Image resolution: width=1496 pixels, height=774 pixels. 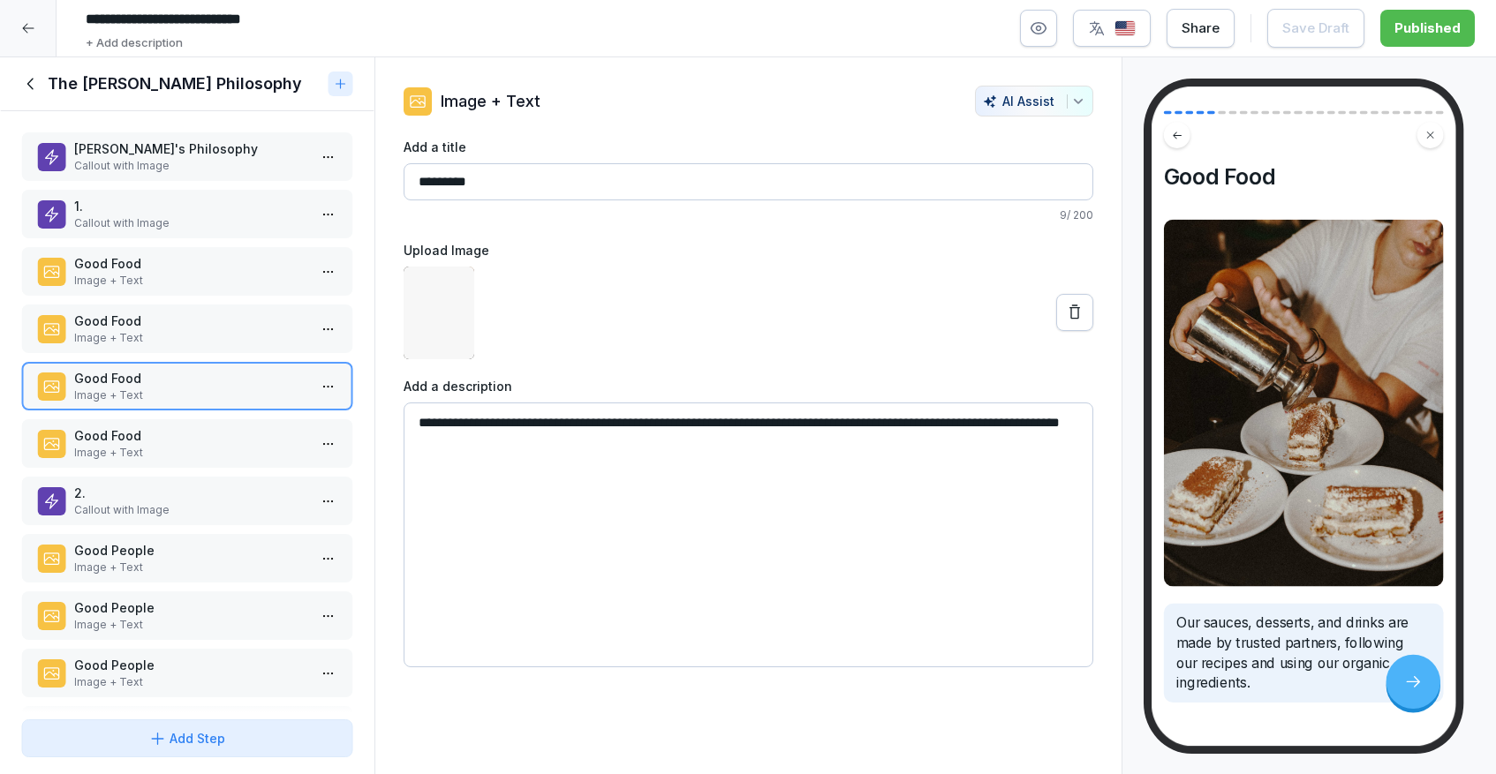 What do you see at coordinates (1034, 101) in the screenshot?
I see `div: AI Assist` at bounding box center [1034, 101].